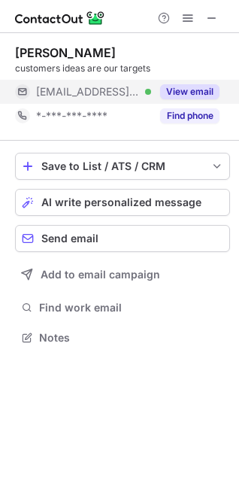 Image resolution: width=239 pixels, height=480 pixels. What do you see at coordinates (123, 166) in the screenshot?
I see `div: Save to List / ATS / CRM` at bounding box center [123, 166].